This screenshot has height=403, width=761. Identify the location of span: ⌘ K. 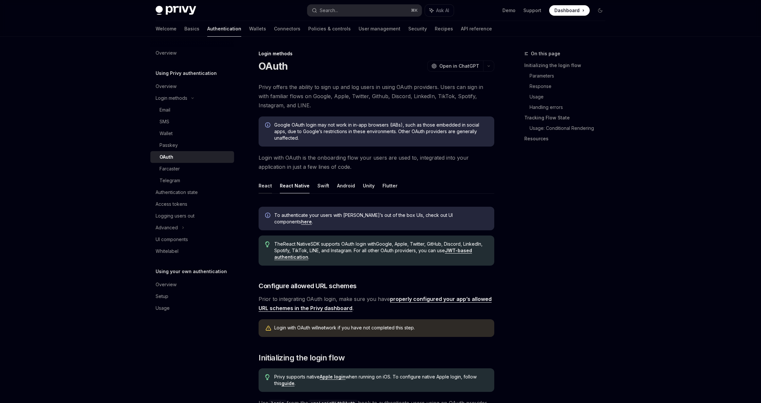
(414, 10).